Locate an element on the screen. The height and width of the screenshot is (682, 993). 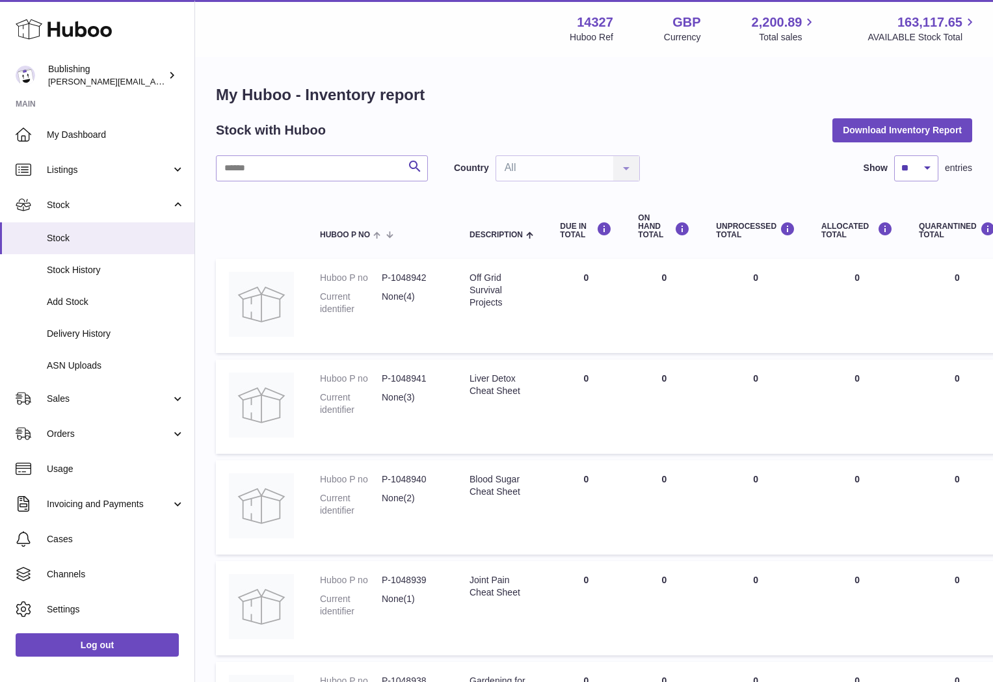
div: Blood Sugar Cheat Sheet is located at coordinates (501, 486).